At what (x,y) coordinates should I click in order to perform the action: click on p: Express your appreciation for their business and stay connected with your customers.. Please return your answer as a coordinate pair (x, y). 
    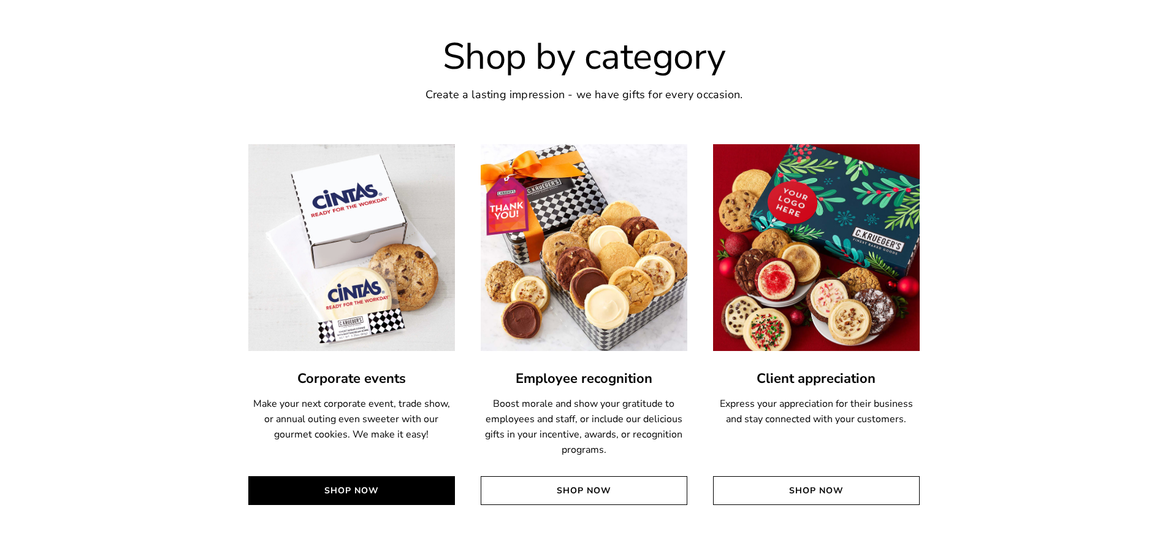
    Looking at the image, I should click on (816, 411).